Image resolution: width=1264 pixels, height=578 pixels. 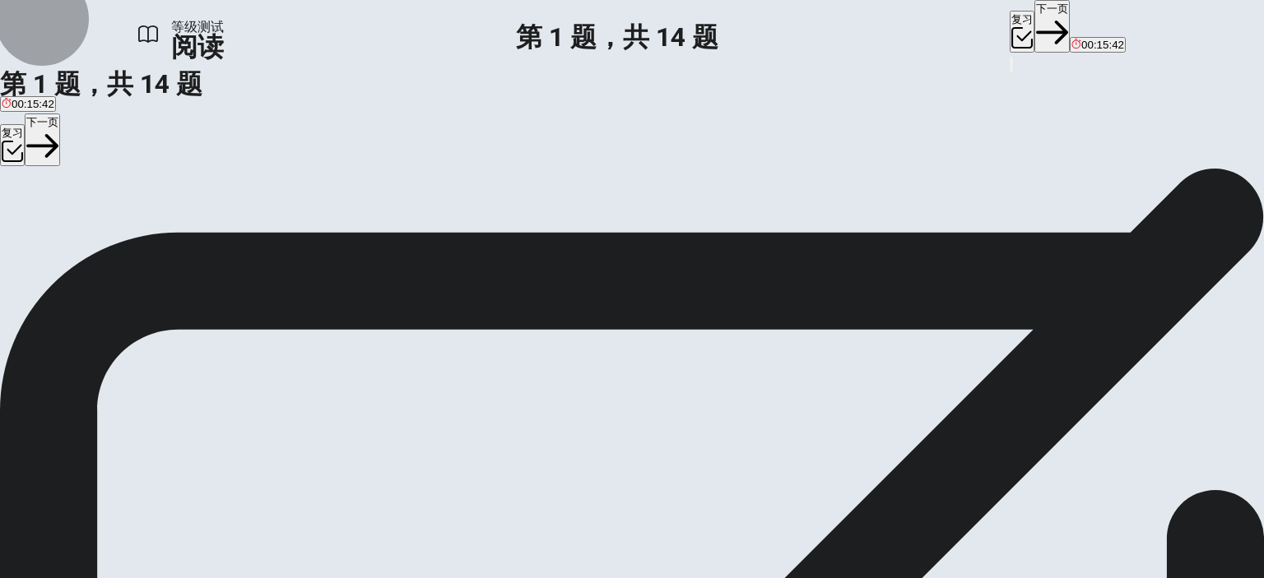 I want to click on span: 等级测试, so click(x=197, y=27).